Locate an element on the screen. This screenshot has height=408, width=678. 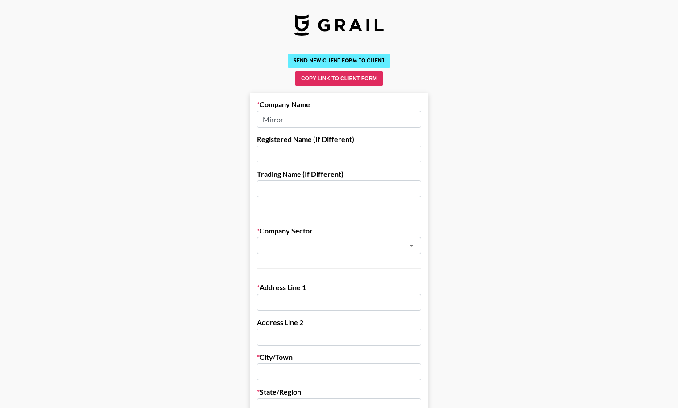
label: Address Line 1 is located at coordinates (339, 287).